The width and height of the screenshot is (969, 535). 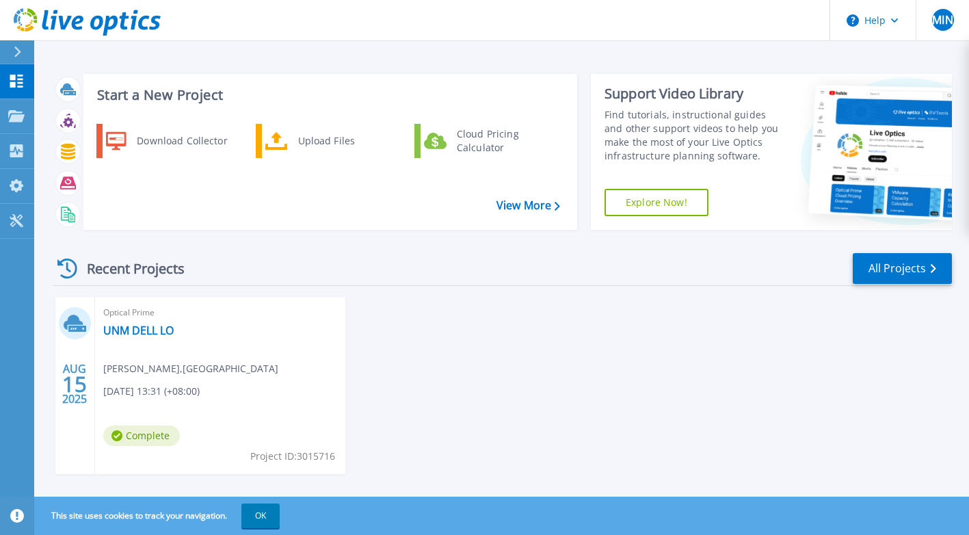 What do you see at coordinates (75, 383) in the screenshot?
I see `span: 15` at bounding box center [75, 383].